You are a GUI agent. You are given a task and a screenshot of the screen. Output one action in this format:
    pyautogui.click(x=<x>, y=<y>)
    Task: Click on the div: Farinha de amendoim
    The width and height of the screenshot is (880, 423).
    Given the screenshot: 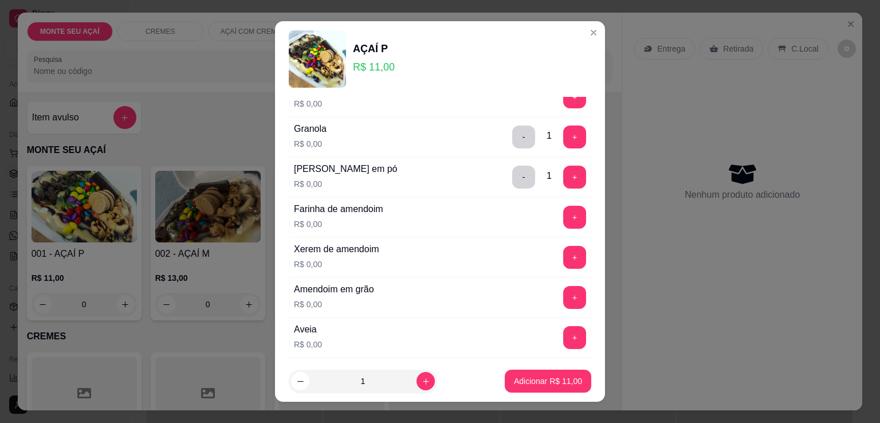 What is the action you would take?
    pyautogui.click(x=339, y=209)
    